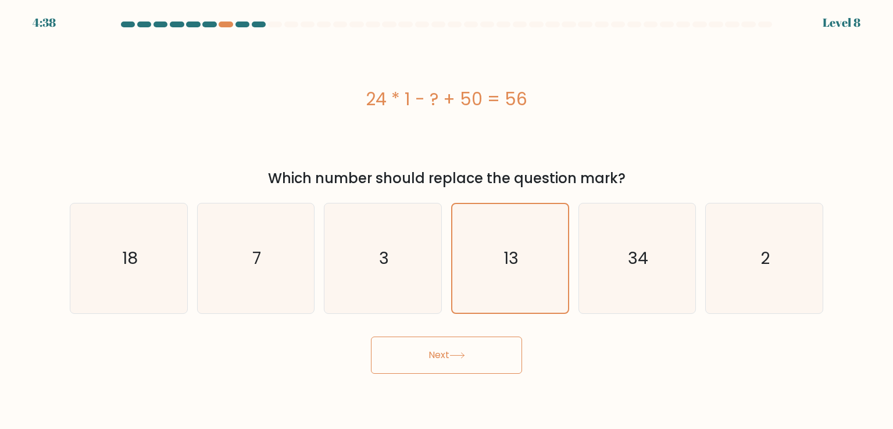 The width and height of the screenshot is (893, 429). I want to click on div: 24 * 1 - ? + 50 = 56, so click(447, 99).